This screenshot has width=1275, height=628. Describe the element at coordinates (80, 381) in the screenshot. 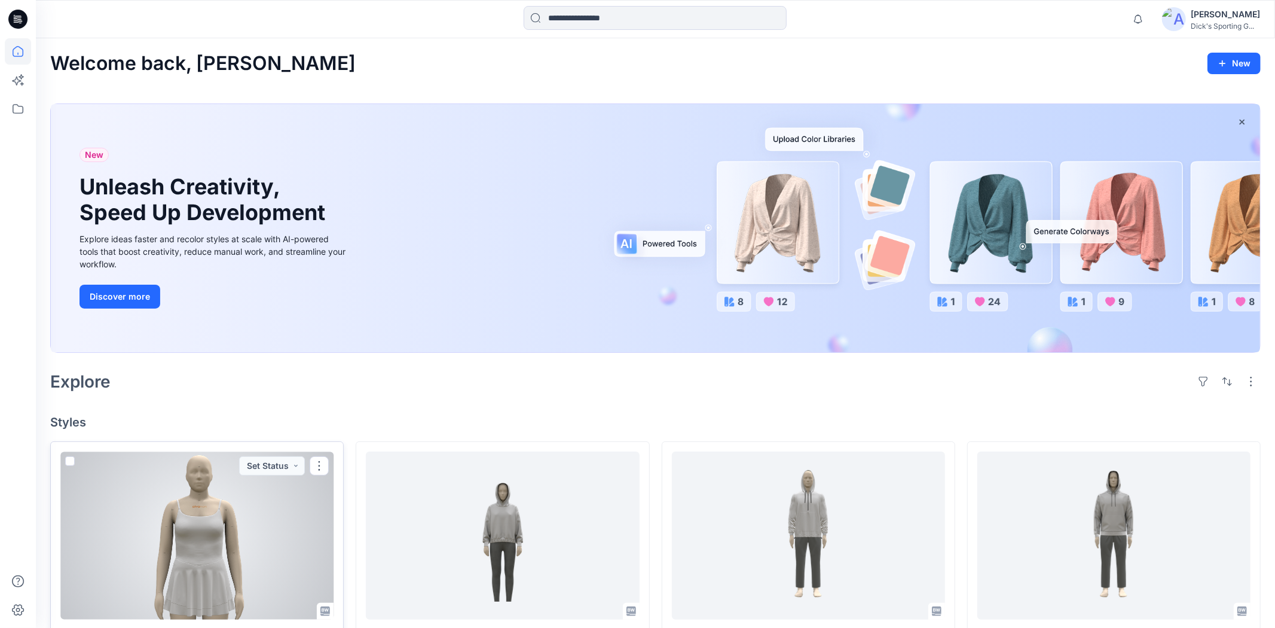

I see `h2: Explore` at that location.